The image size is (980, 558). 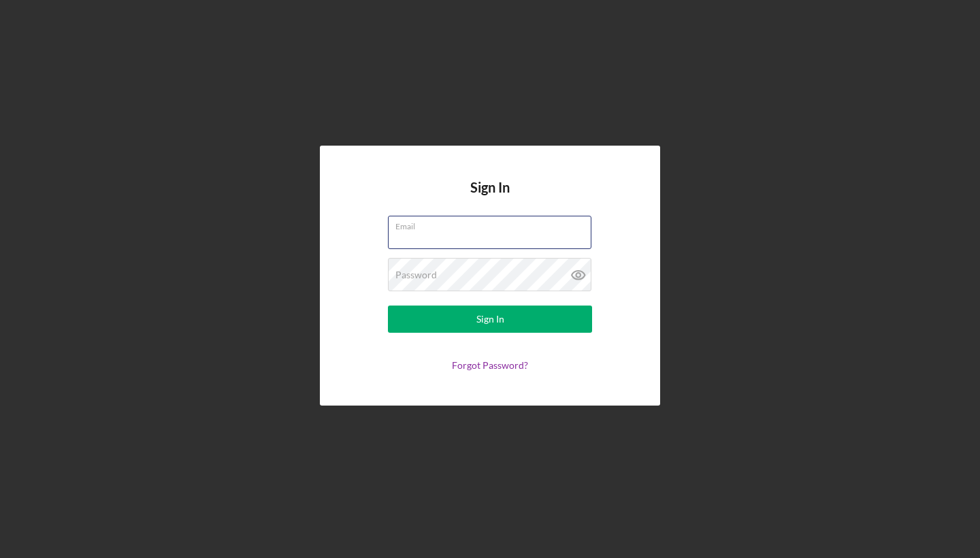 What do you see at coordinates (490, 197) in the screenshot?
I see `h4: Sign In` at bounding box center [490, 197].